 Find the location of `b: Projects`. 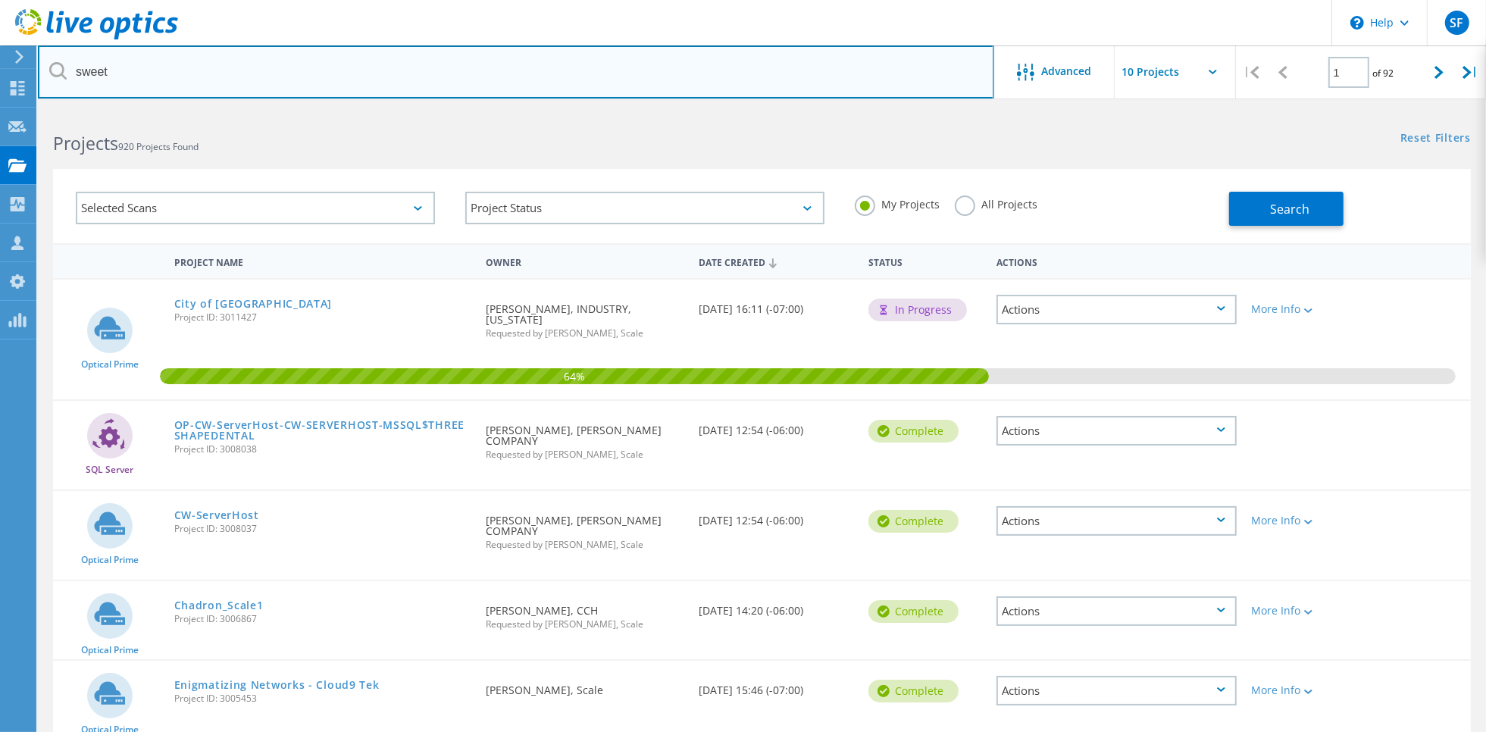

b: Projects is located at coordinates (86, 143).